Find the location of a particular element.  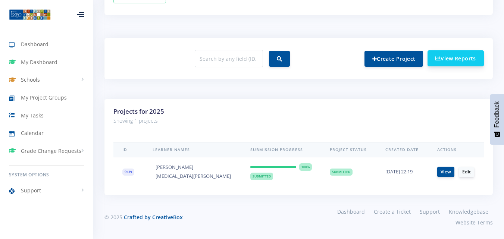

th: Actions is located at coordinates (456, 150).